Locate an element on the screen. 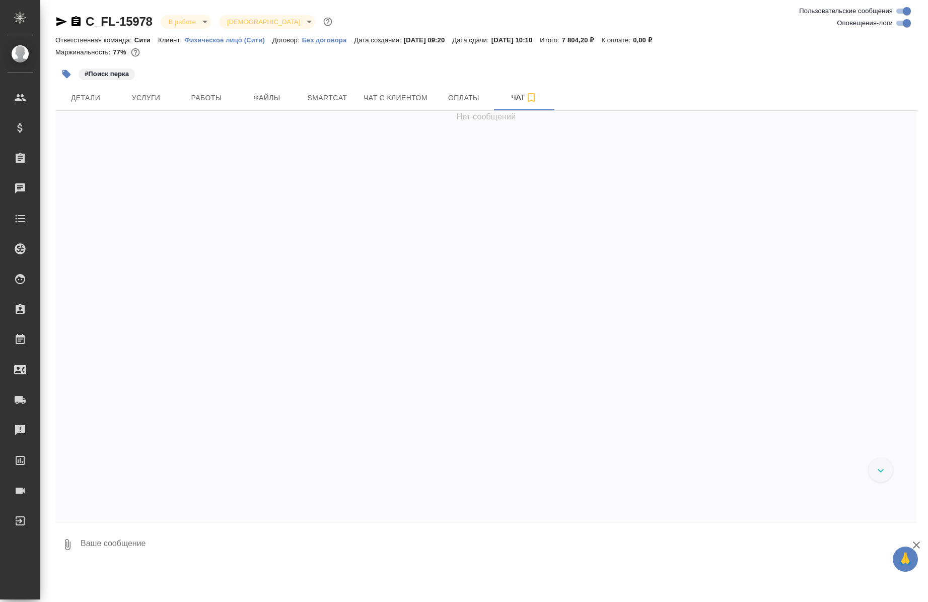  p: Дата сдачи: is located at coordinates (471, 40).